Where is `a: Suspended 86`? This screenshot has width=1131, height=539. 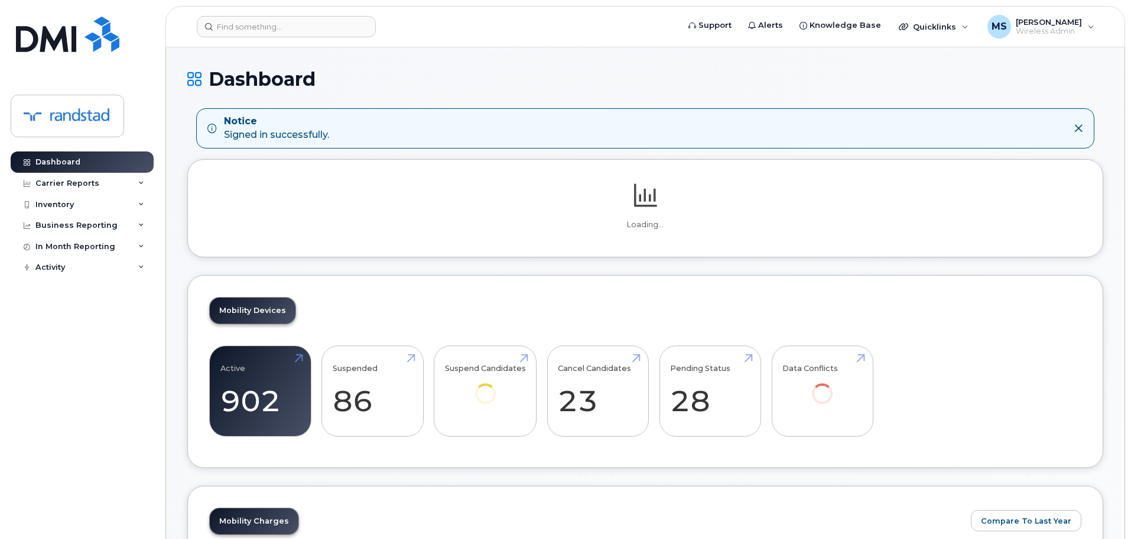
a: Suspended 86 is located at coordinates (372, 391).